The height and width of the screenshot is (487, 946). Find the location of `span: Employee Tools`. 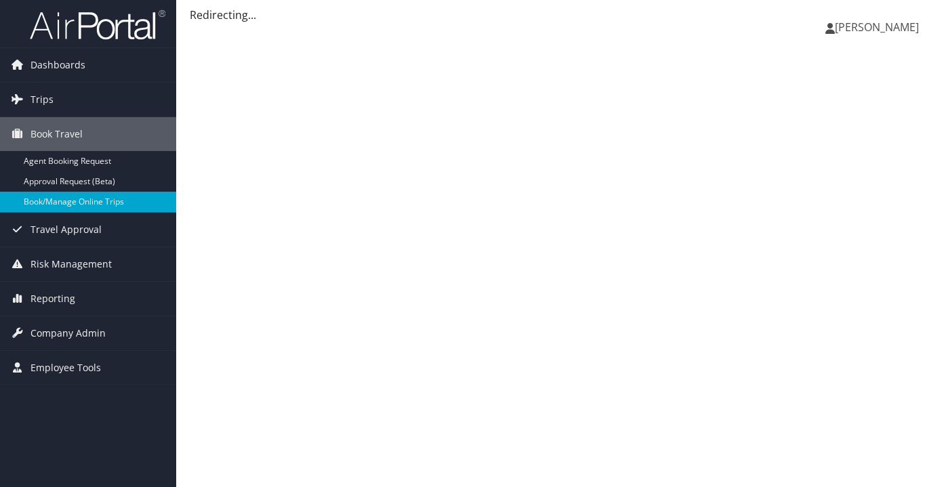

span: Employee Tools is located at coordinates (66, 368).